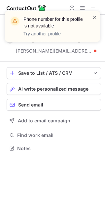  I want to click on header: Phone number for this profile is not available, so click(54, 22).